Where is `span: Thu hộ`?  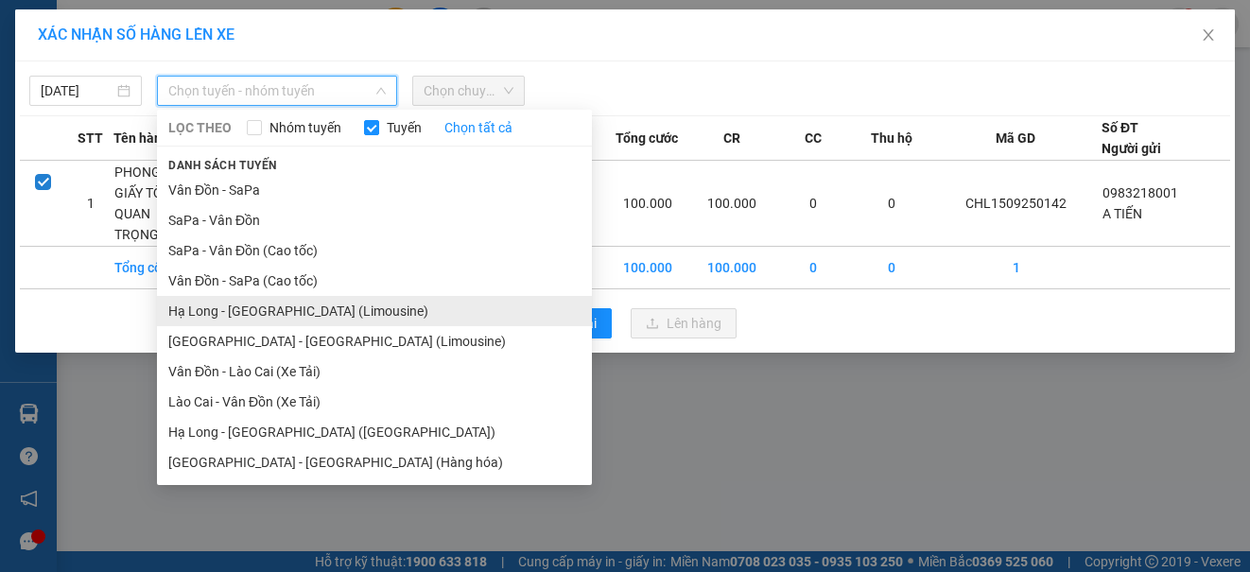
span: Thu hộ is located at coordinates (892, 138).